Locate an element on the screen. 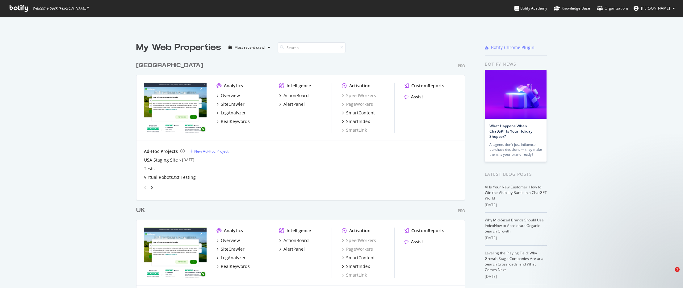 This screenshot has height=288, width=683. a: Why Mid-Sized Brands Should Use IndexNow to Accelerate Organic Search Growth is located at coordinates (514, 226).